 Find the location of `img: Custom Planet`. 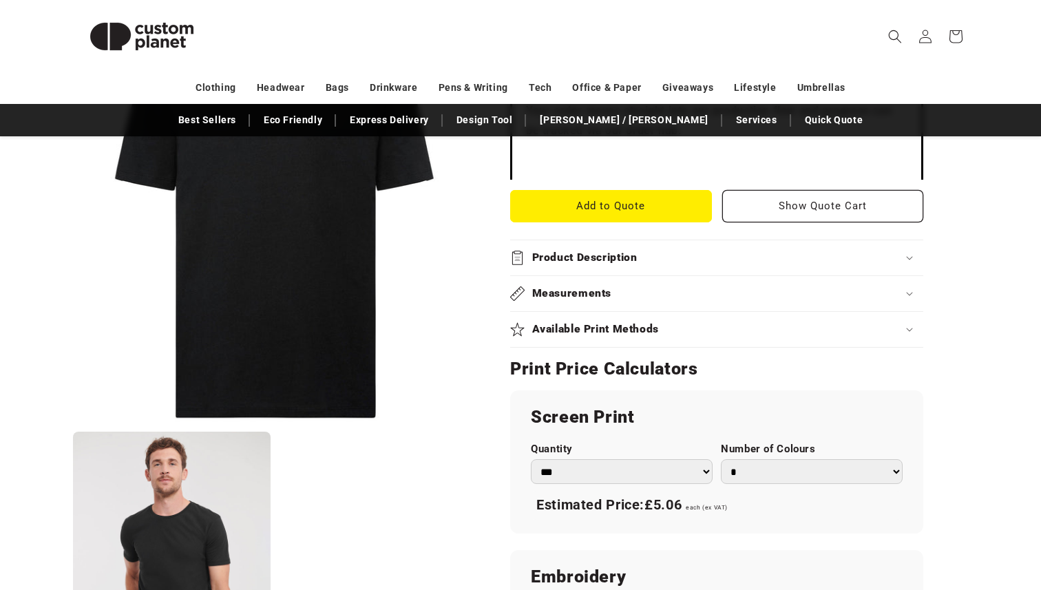

img: Custom Planet is located at coordinates (142, 36).